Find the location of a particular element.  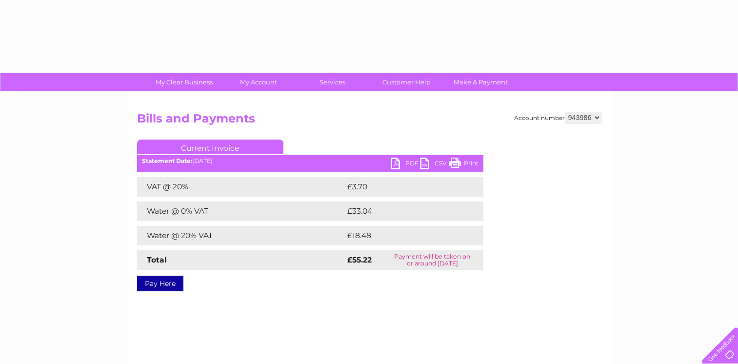

a: Customer Help is located at coordinates (407, 82).